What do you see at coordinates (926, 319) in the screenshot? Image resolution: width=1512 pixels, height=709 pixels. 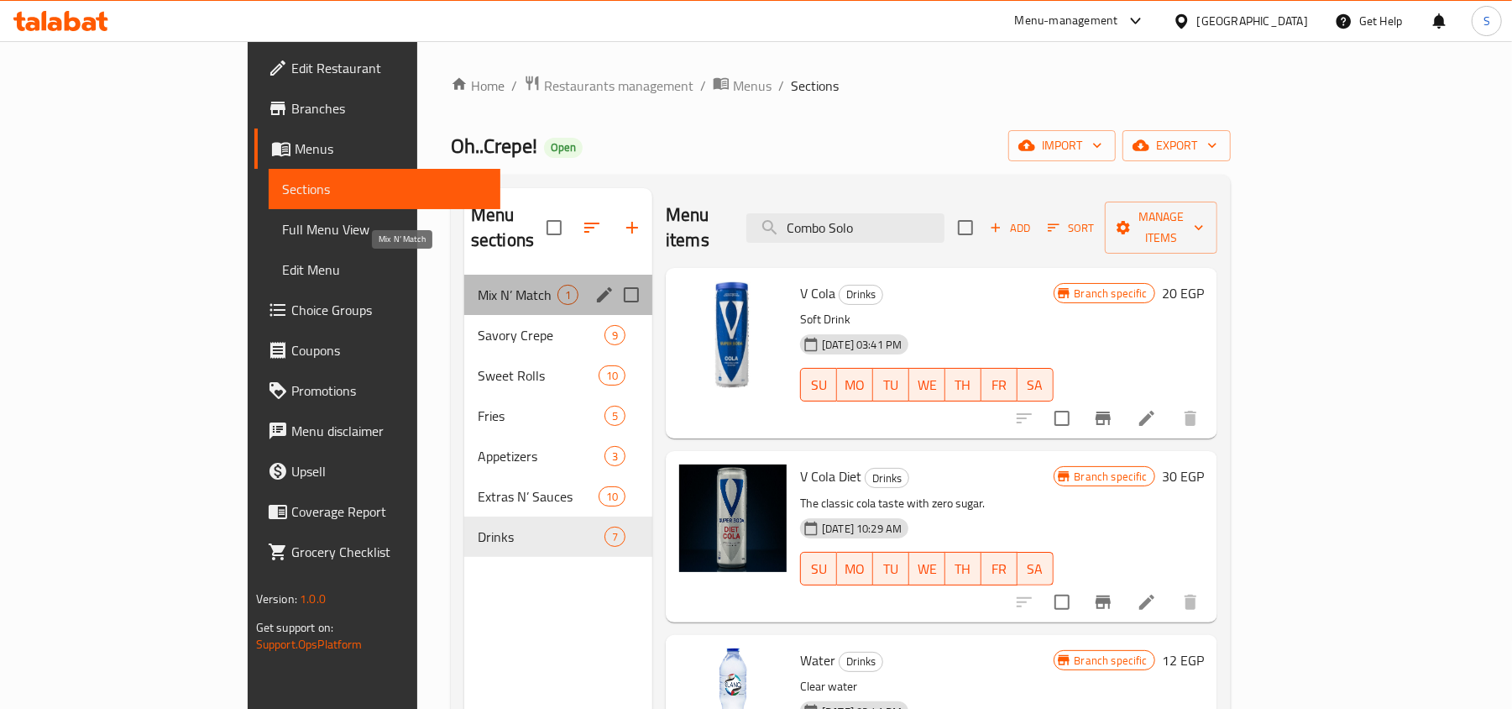 I see `p: Soft Drink` at bounding box center [926, 319].